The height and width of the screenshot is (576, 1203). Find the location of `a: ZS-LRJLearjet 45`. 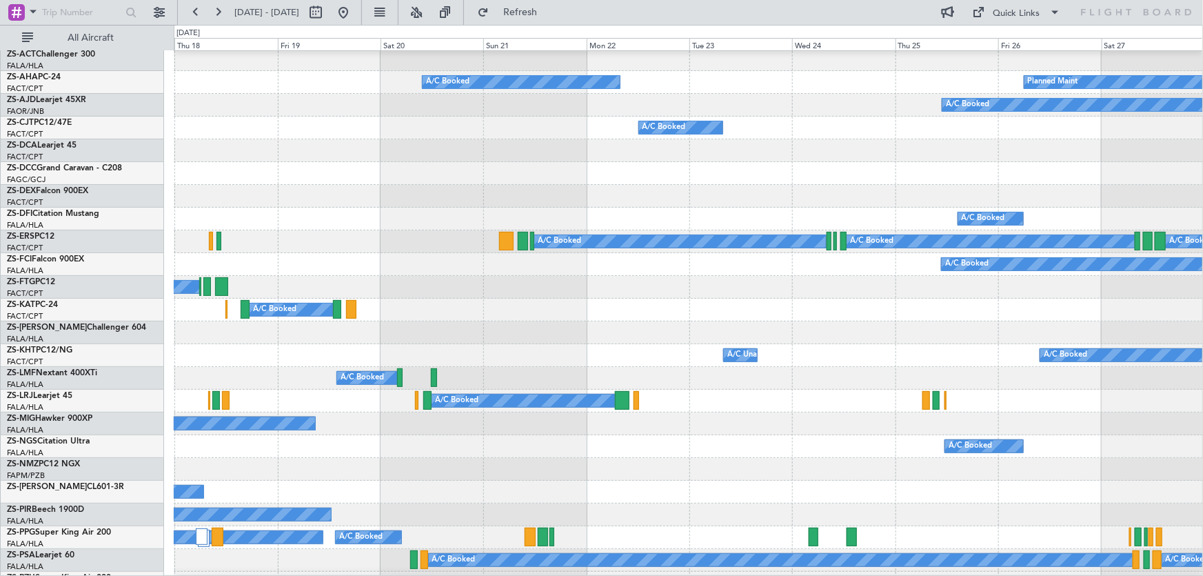

a: ZS-LRJLearjet 45 is located at coordinates (39, 396).